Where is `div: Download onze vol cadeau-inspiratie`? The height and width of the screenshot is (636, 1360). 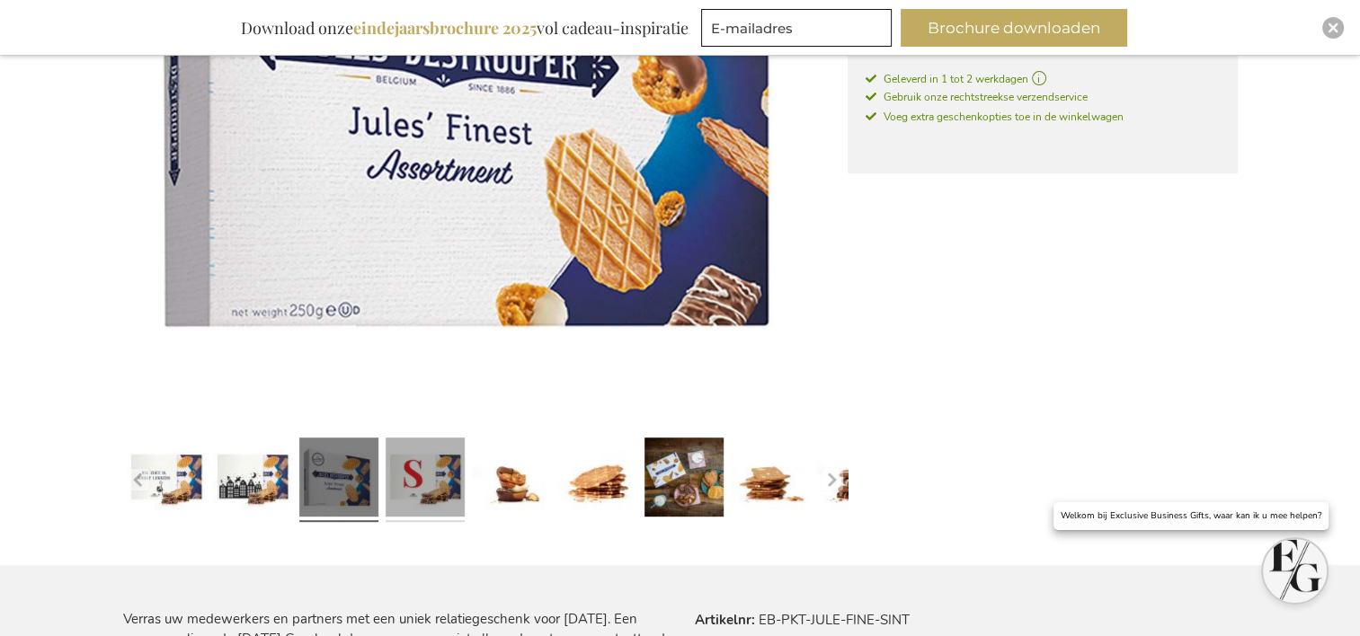 div: Download onze vol cadeau-inspiratie is located at coordinates (465, 28).